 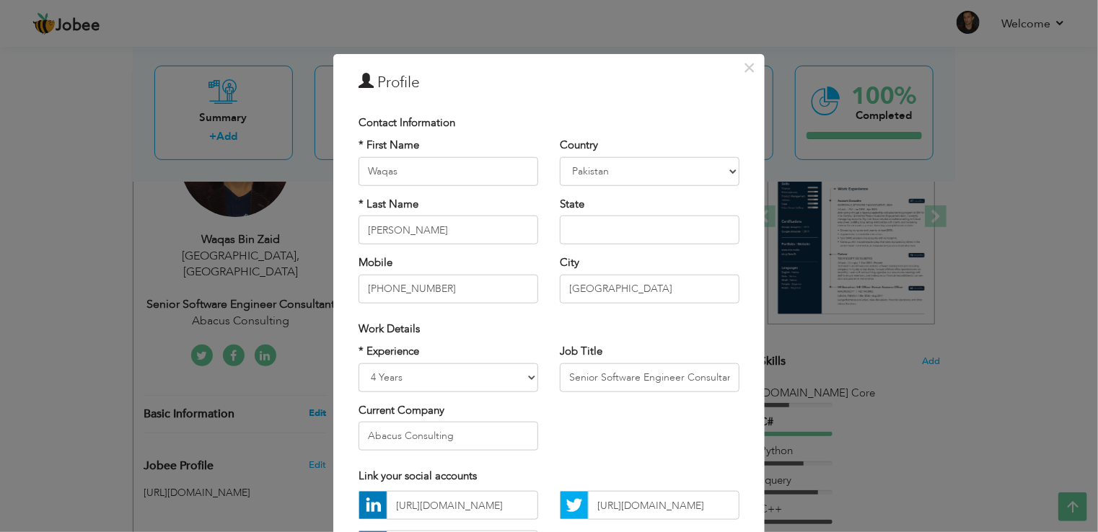 I want to click on label: * Experience, so click(x=389, y=351).